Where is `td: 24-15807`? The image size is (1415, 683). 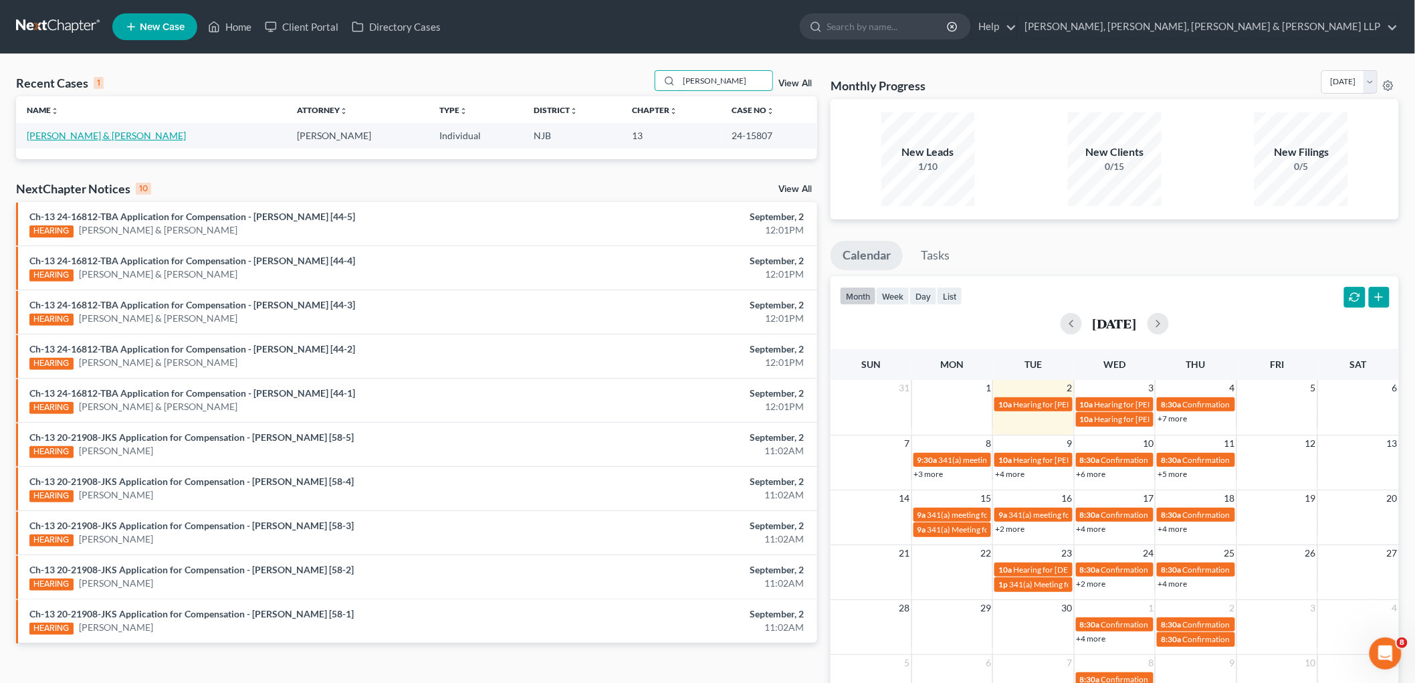 td: 24-15807 is located at coordinates (769, 135).